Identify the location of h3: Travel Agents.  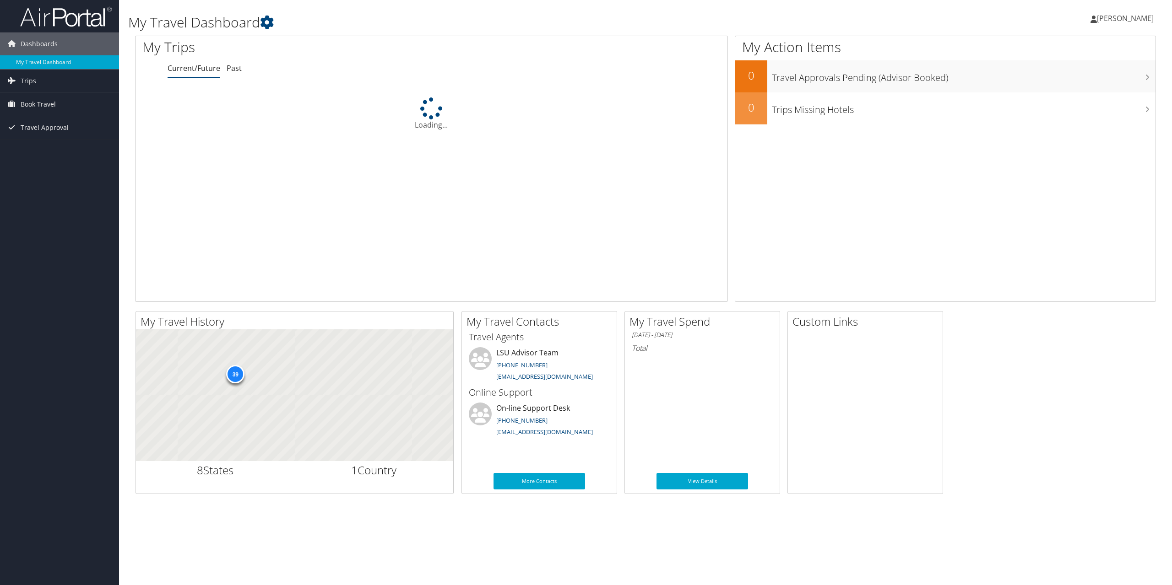
(539, 337).